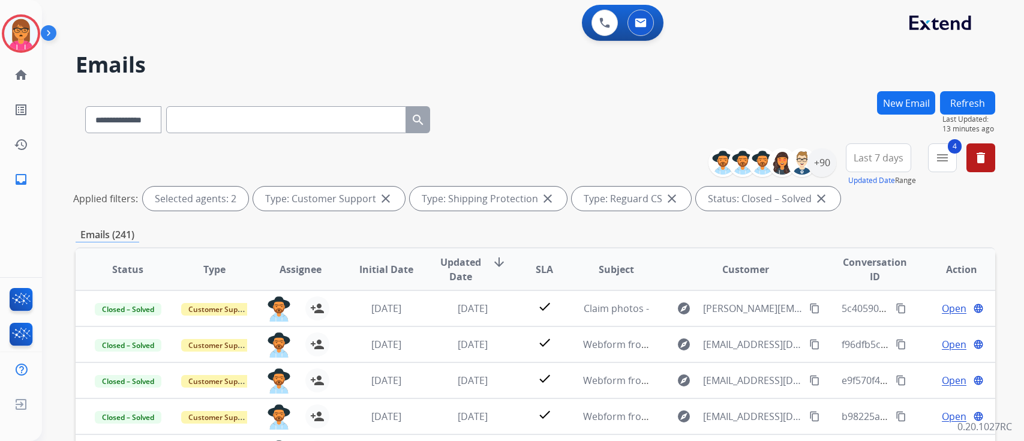 The image size is (1024, 441). I want to click on button: Last 7 days, so click(879, 158).